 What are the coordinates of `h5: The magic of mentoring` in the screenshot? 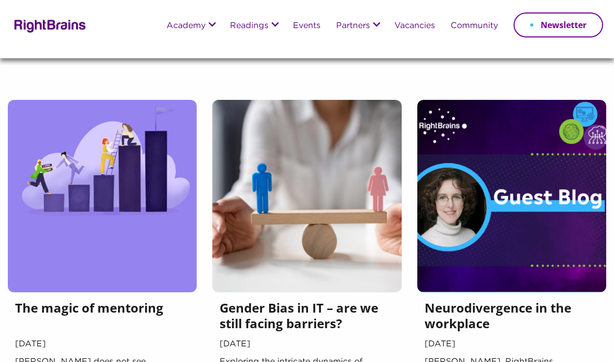 It's located at (102, 318).